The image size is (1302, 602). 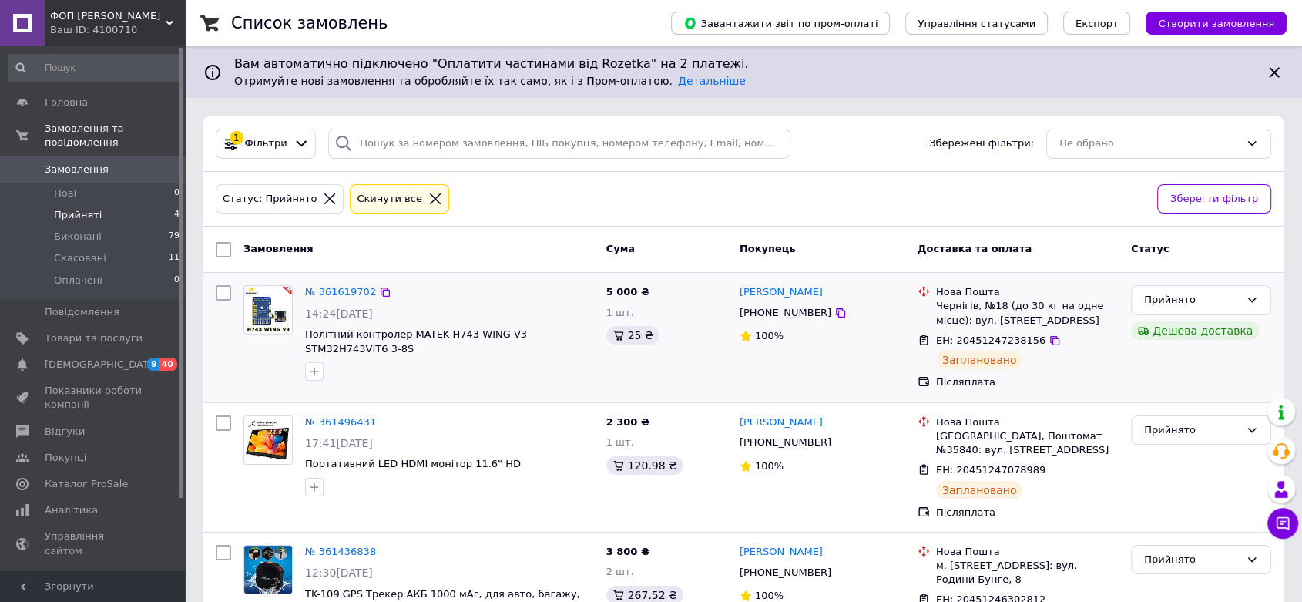 What do you see at coordinates (1283, 523) in the screenshot?
I see `button: Чат з покупцем` at bounding box center [1283, 523].